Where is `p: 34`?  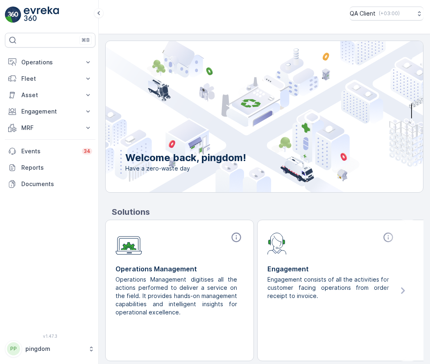
p: 34 is located at coordinates (87, 151).